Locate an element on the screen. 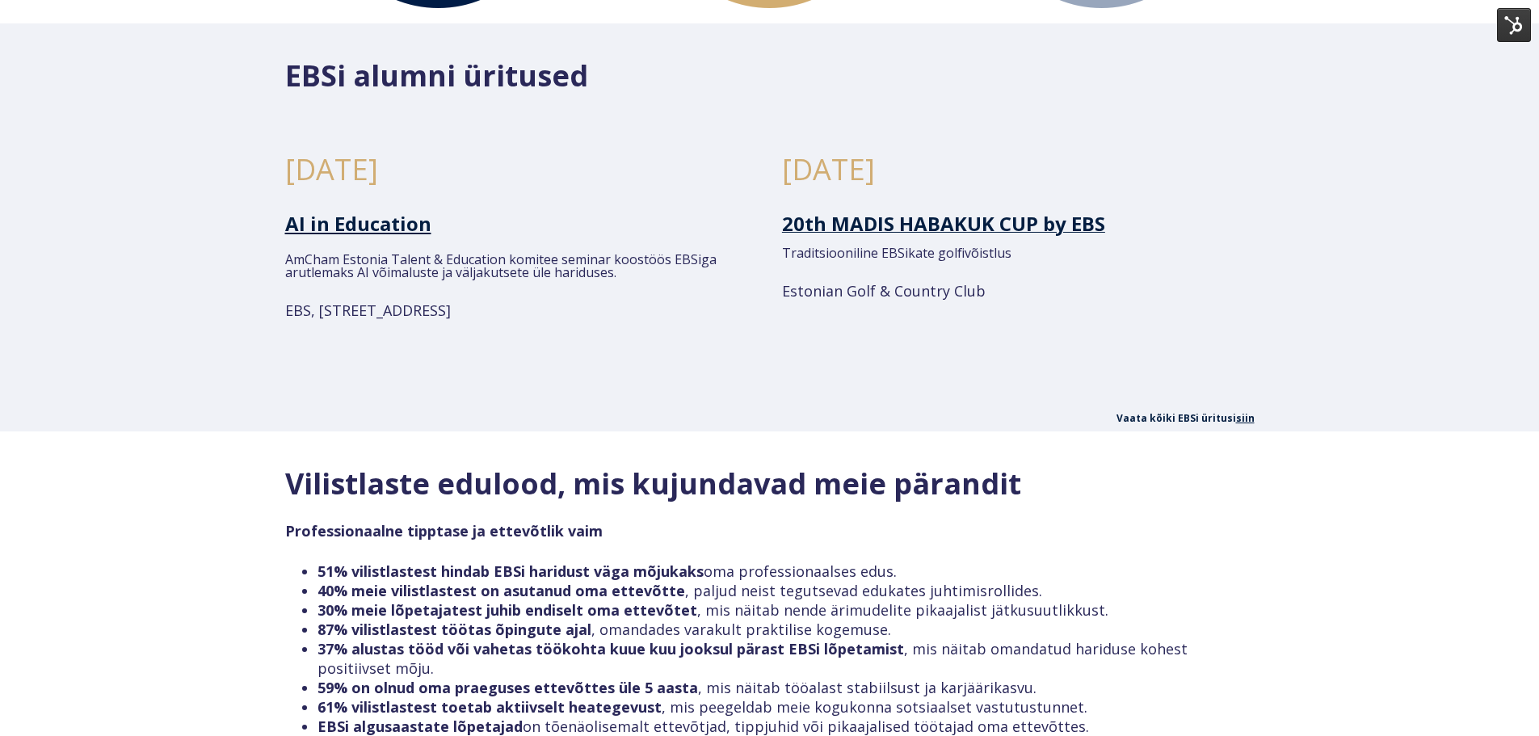 The width and height of the screenshot is (1539, 736). li: oma professionaalses edus. is located at coordinates (786, 571).